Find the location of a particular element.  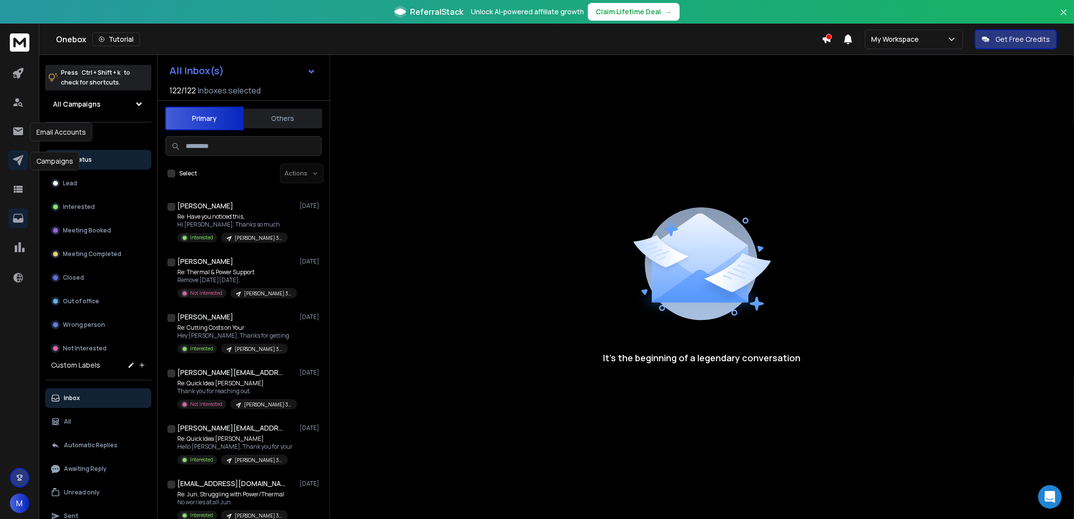

button: Automatic Replies is located at coordinates (98, 445).